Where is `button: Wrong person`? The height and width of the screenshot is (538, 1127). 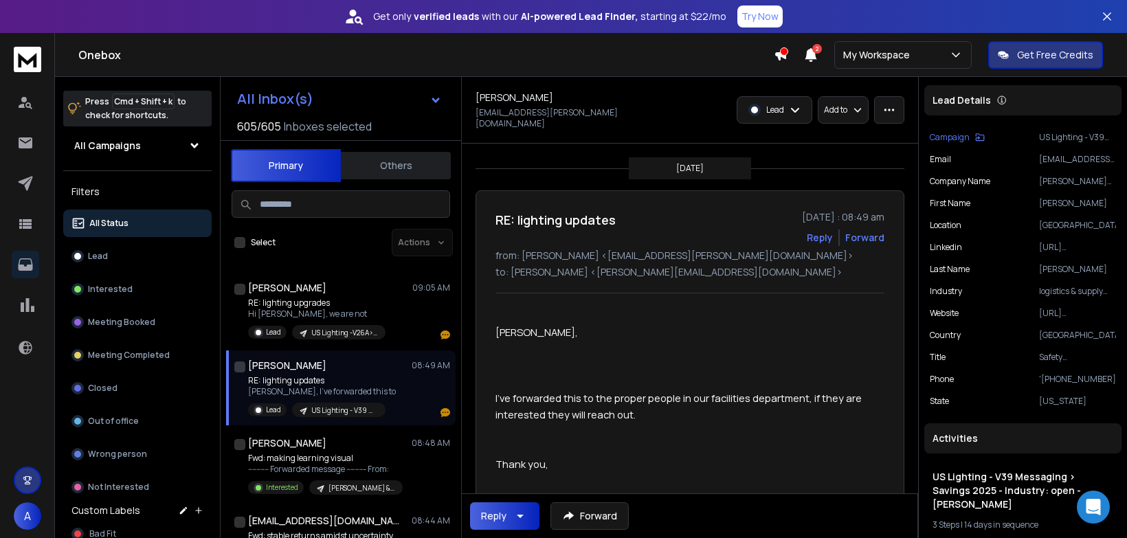 button: Wrong person is located at coordinates (137, 454).